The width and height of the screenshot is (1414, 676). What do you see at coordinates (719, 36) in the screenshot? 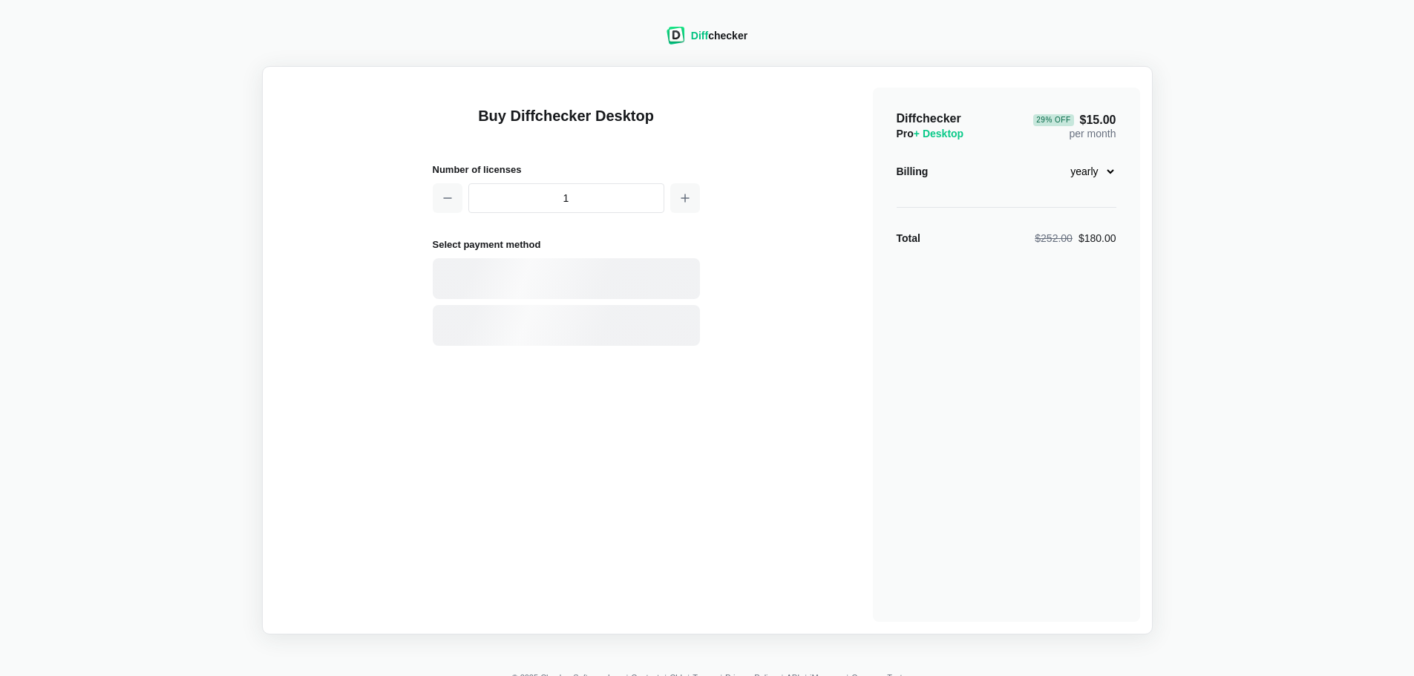
I see `div: checker` at bounding box center [719, 36].